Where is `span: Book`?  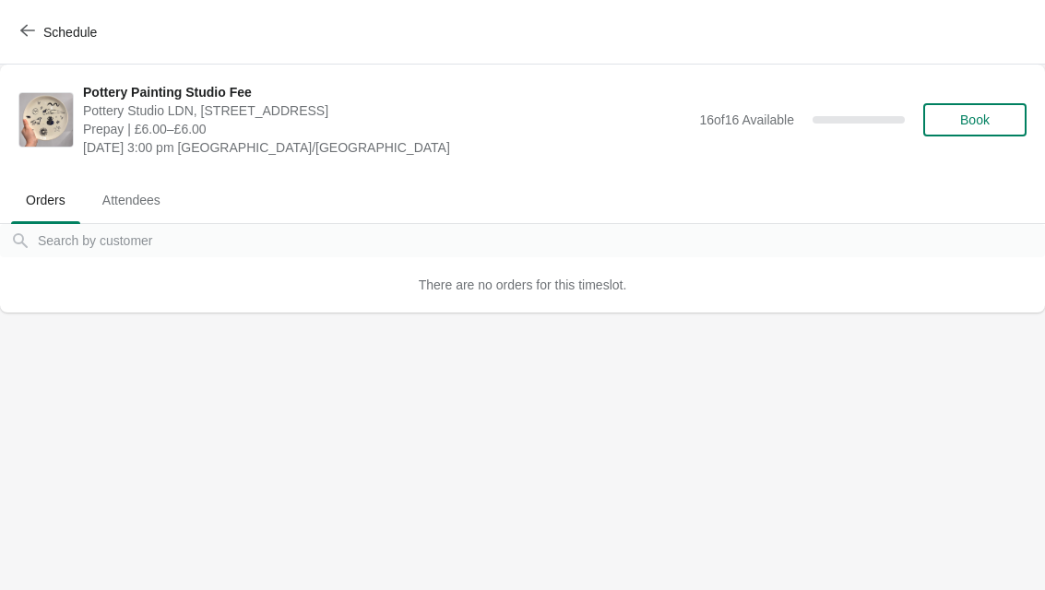
span: Book is located at coordinates (975, 120).